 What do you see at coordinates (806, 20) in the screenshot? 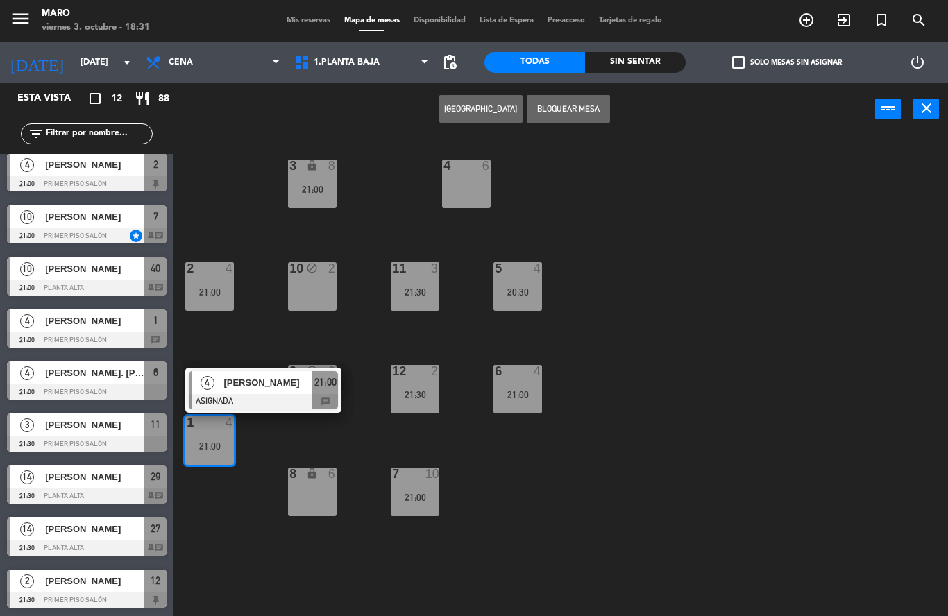
I see `span: RESERVAR MESA` at bounding box center [806, 20].